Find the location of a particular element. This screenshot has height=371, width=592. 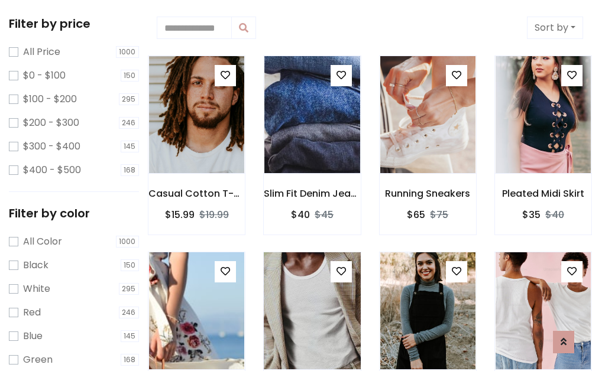

label: Blue is located at coordinates (33, 336).